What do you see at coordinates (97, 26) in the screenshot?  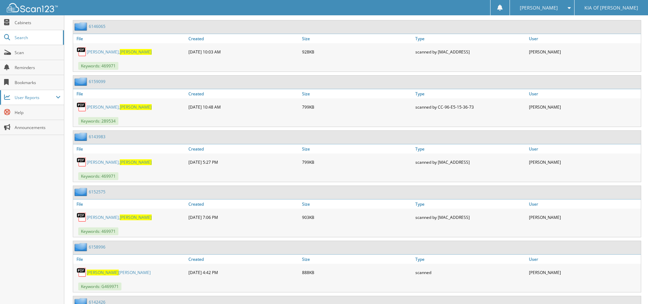 I see `a: 6146065` at bounding box center [97, 26].